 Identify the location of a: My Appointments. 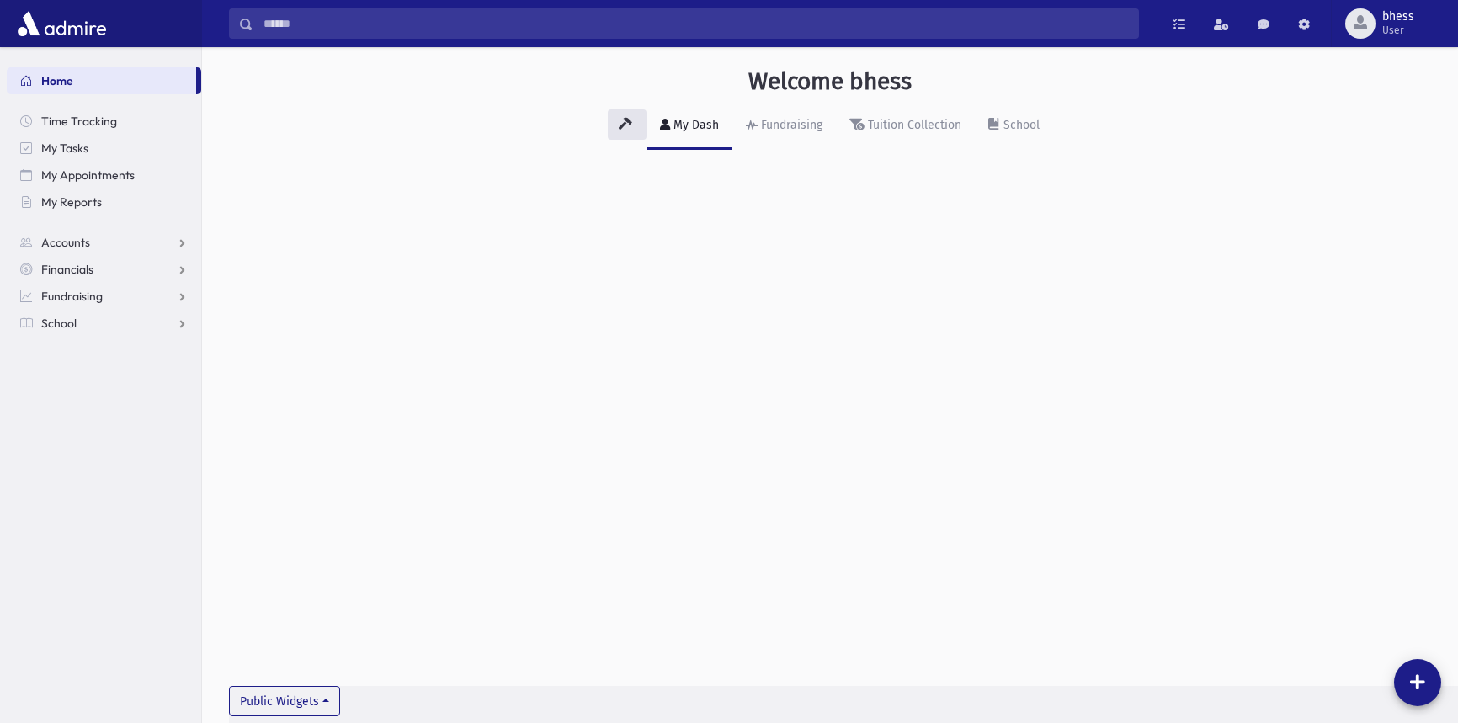
(104, 175).